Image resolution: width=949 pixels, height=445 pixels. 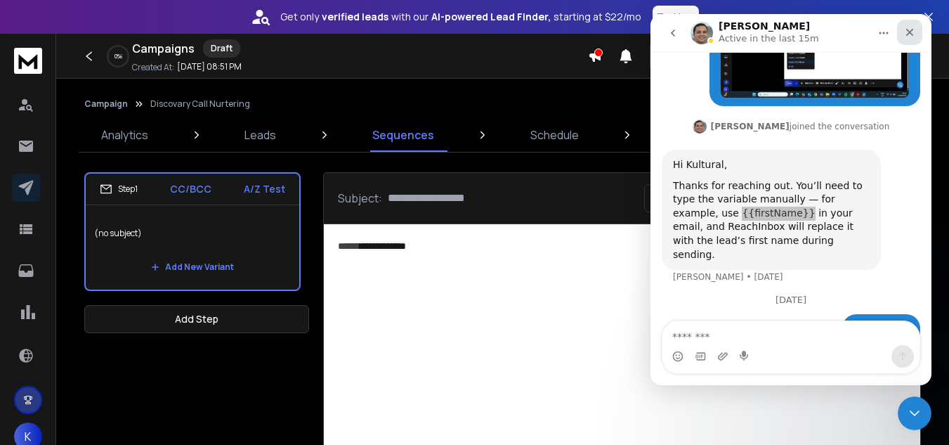 I want to click on a: Sequences, so click(x=403, y=135).